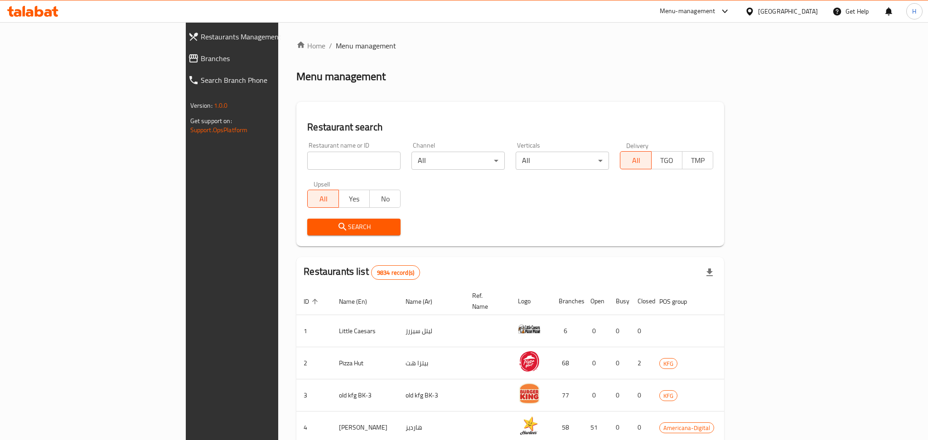  Describe the element at coordinates (709, 273) in the screenshot. I see `div: Export file` at that location.